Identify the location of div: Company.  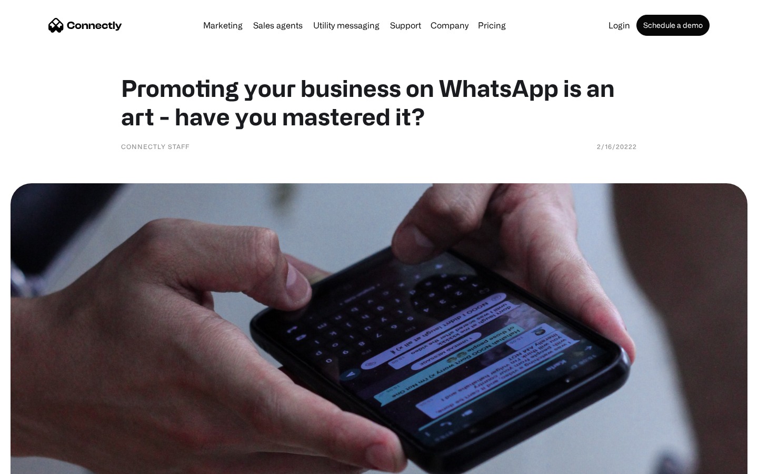
(449, 25).